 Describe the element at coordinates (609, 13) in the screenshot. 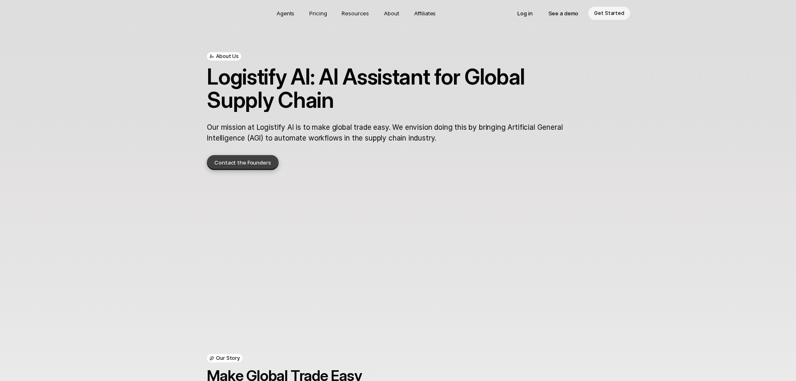

I see `a: Get Started` at that location.